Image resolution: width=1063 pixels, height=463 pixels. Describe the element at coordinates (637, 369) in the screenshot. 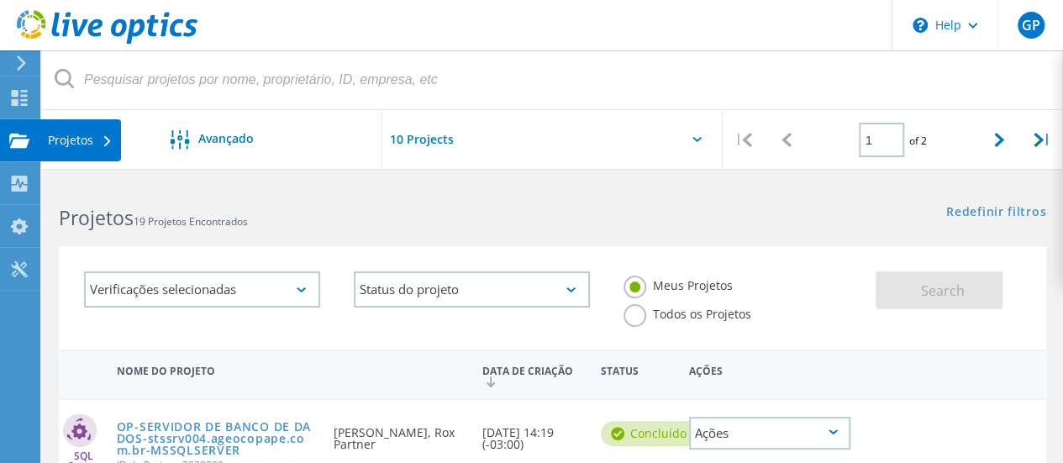

I see `div: Status` at that location.